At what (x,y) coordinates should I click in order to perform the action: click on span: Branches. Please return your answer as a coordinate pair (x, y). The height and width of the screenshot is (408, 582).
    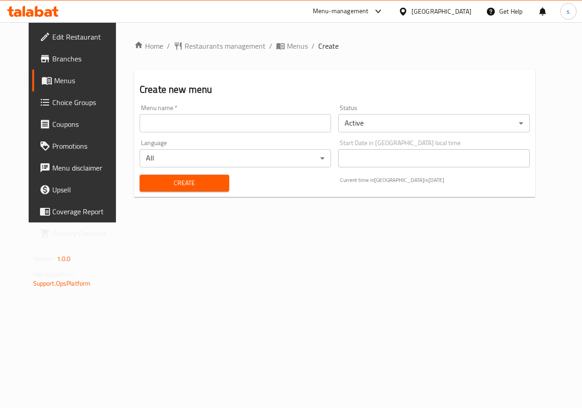
    Looking at the image, I should click on (85, 59).